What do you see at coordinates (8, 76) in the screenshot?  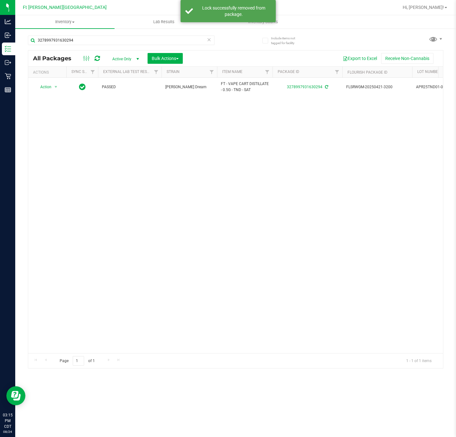 I see `inline-svg: Retail` at bounding box center [8, 76].